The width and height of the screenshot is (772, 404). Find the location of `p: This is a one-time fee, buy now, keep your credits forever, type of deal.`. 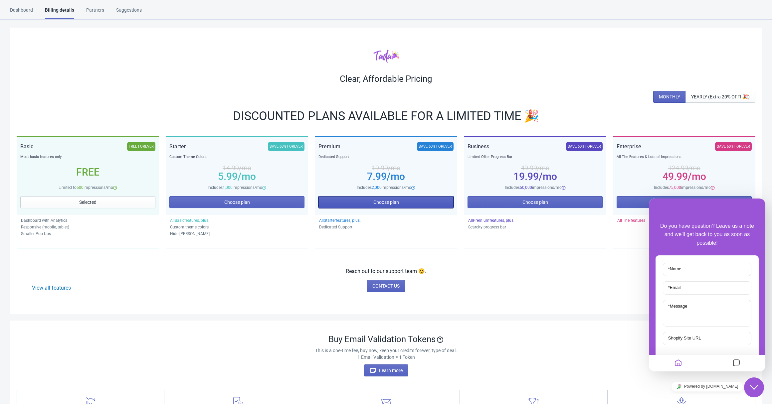

p: This is a one-time fee, buy now, keep your credits forever, type of deal. is located at coordinates (386, 351).